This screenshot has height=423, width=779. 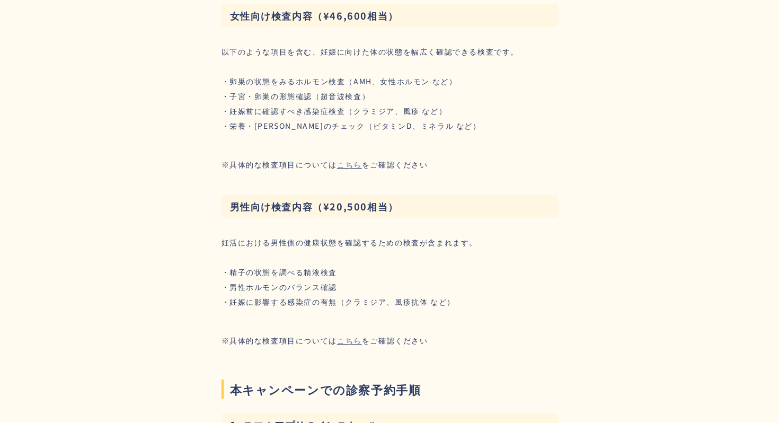 I want to click on span: 妊活における男性側の健康状態を確認するための検査が含まれます。 ・精子の状態を調べる精液検査 ・男性ホルモンのバランス確認 ・妊娠に影響する感染症の有無（クラミジア、風疹抗体 など）, so click(x=350, y=272).